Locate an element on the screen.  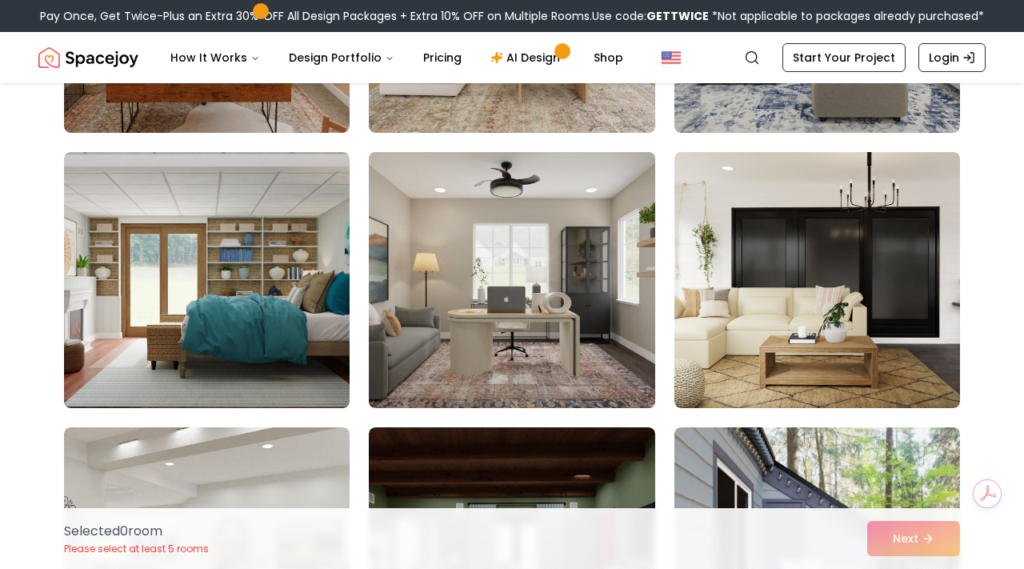
a: AI Design is located at coordinates (527, 58).